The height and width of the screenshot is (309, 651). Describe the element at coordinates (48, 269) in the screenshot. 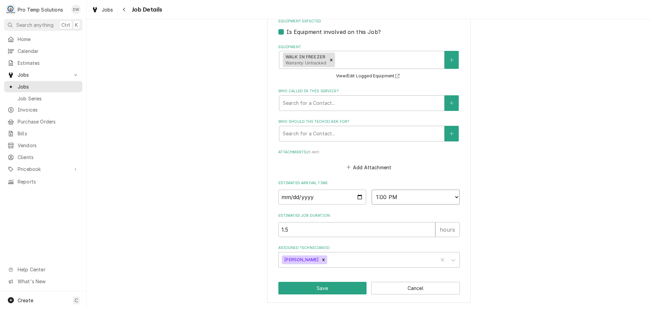

I see `span: Help Center` at that location.